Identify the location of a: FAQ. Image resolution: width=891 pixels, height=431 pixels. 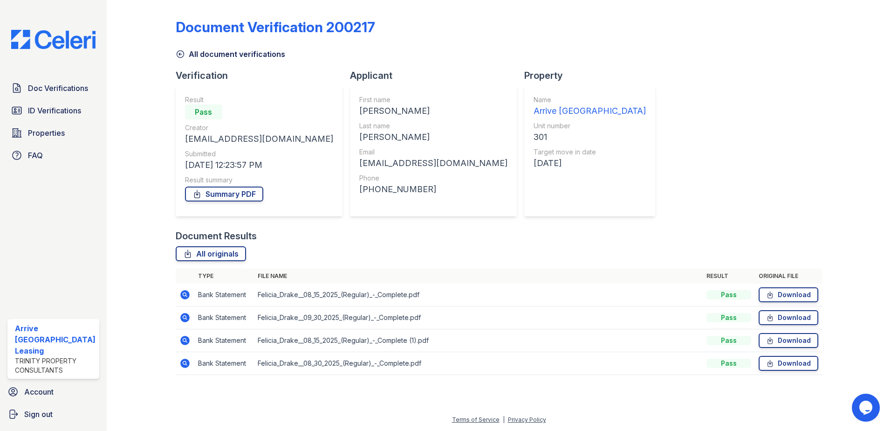
(53, 155).